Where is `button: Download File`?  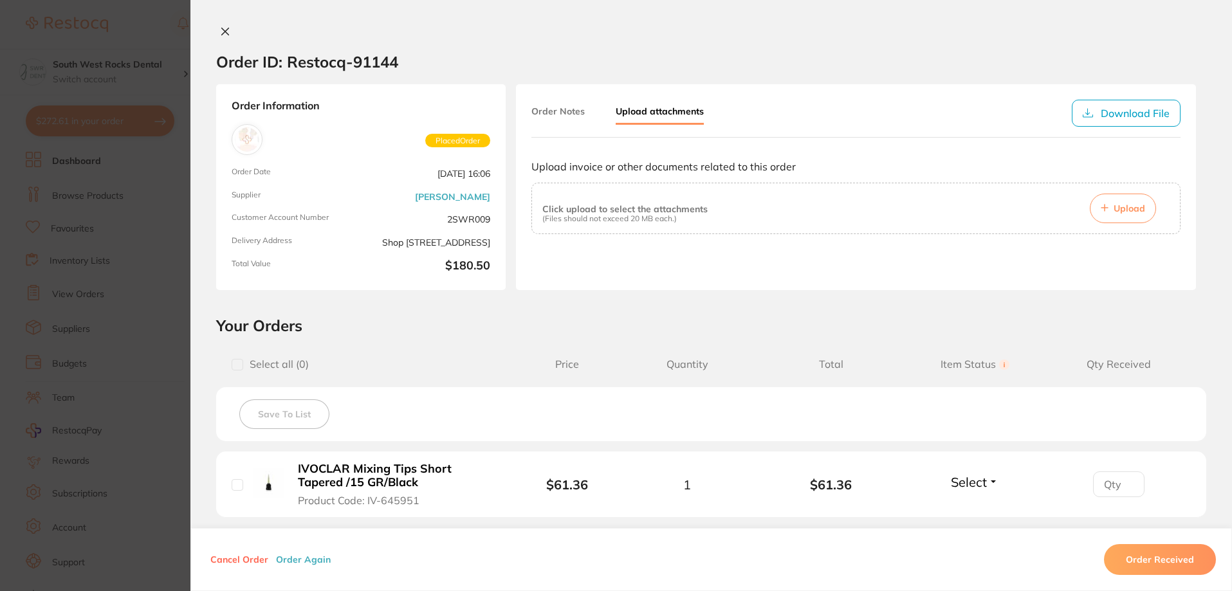
button: Download File is located at coordinates (1126, 113).